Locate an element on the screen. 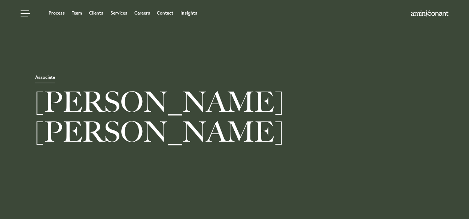  a: Services is located at coordinates (119, 13).